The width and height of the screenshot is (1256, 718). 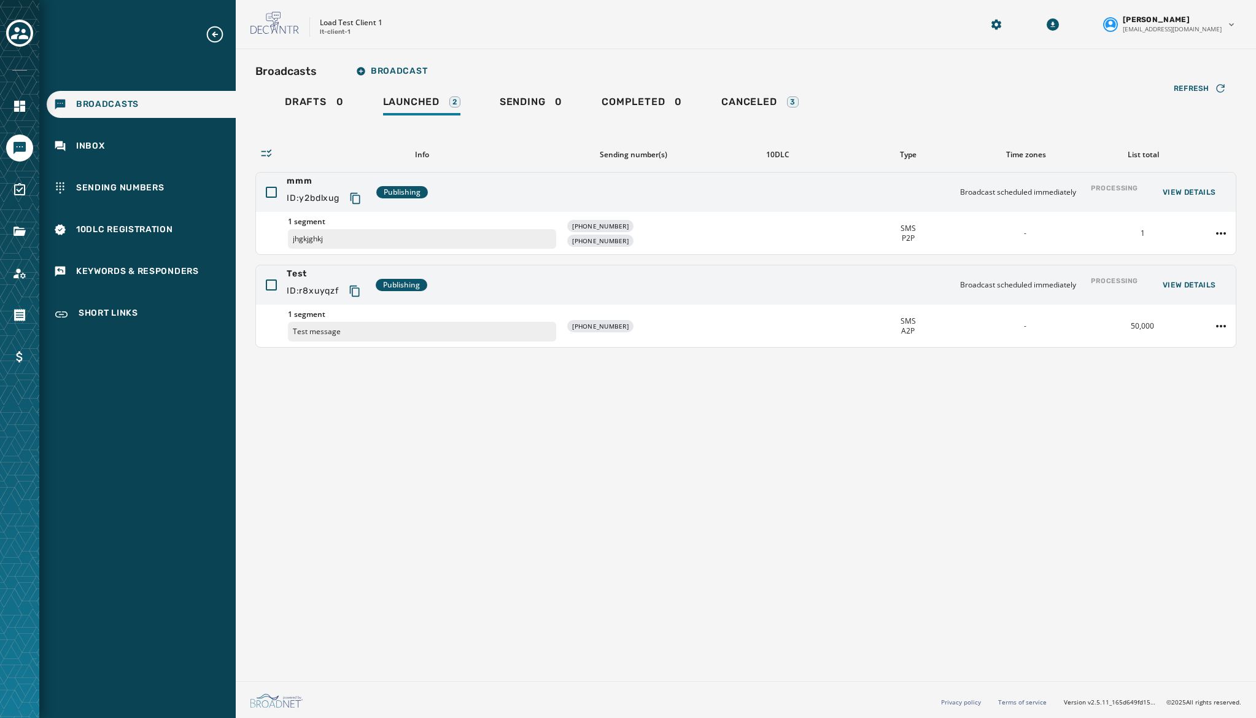 What do you see at coordinates (392, 71) in the screenshot?
I see `span: Broadcast` at bounding box center [392, 71].